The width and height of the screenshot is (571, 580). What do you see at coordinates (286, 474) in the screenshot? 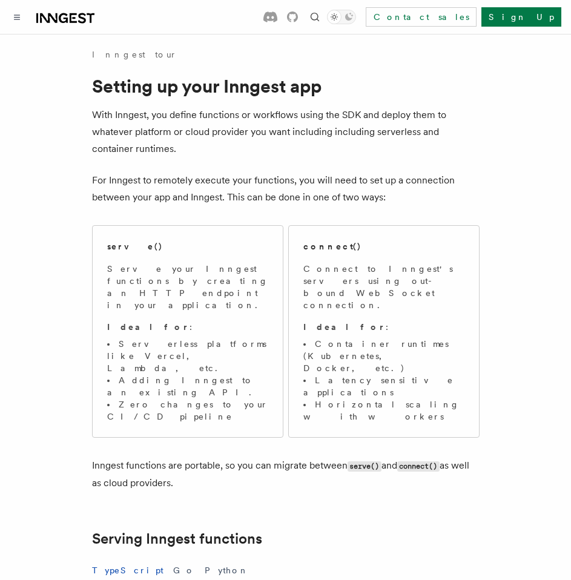
I see `p: Inngest functions are portable, so you can migrate between and as well as cloud providers.` at bounding box center [286, 474].